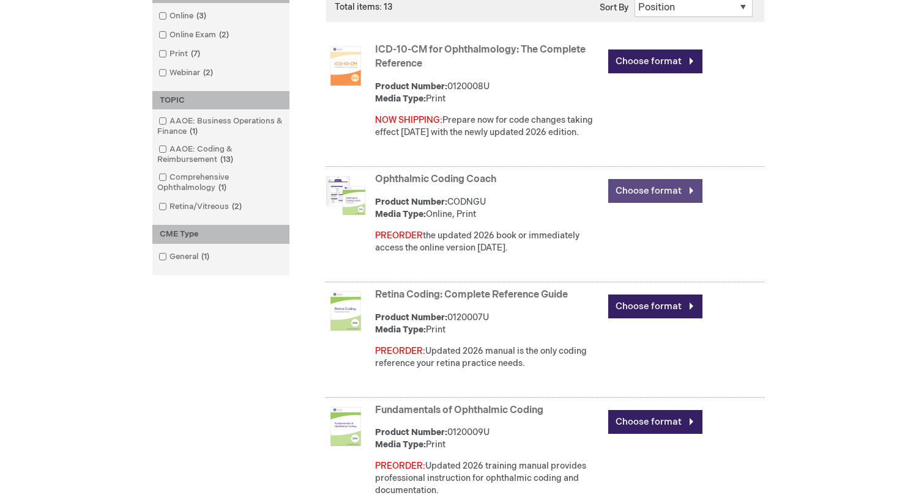 This screenshot has height=498, width=916. I want to click on label: Sort By, so click(613, 7).